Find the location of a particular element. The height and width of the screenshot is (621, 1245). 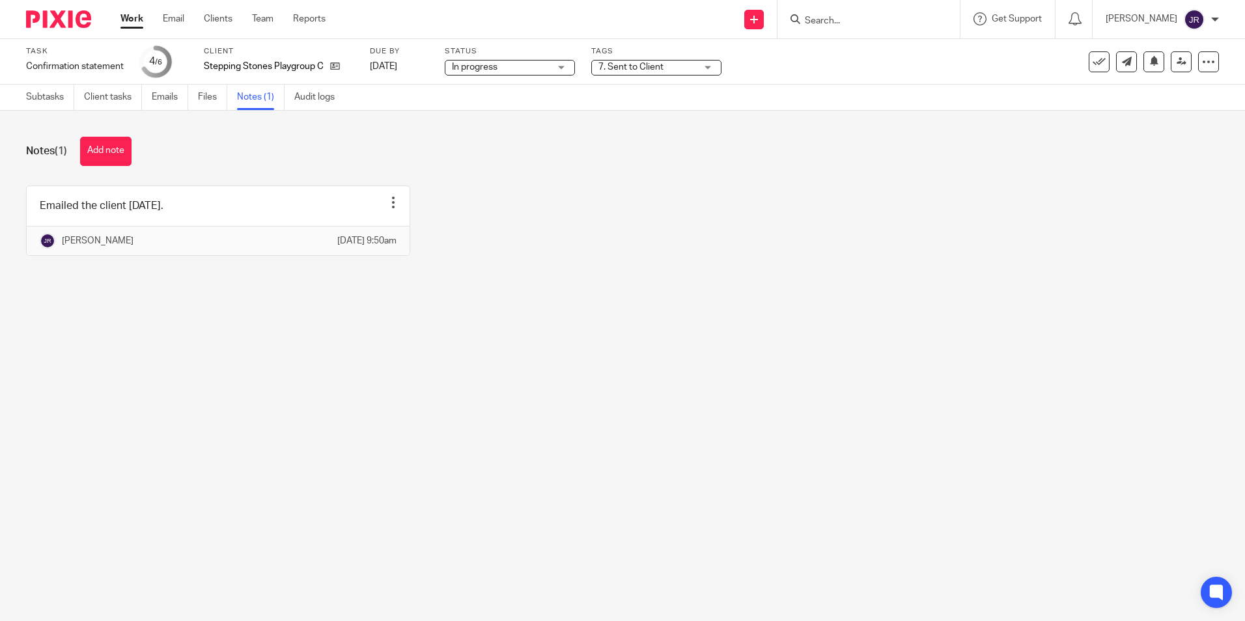

a: Files is located at coordinates (212, 97).